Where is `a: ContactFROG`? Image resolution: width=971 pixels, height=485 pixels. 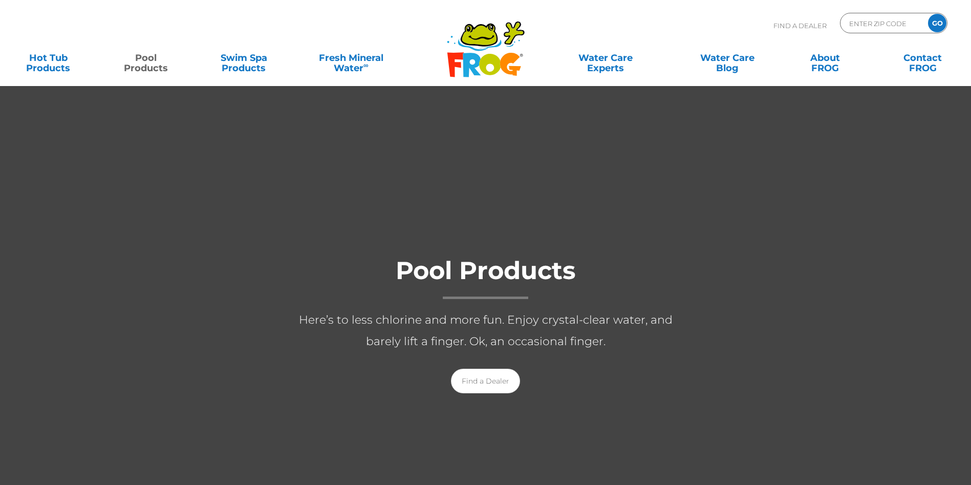
a: ContactFROG is located at coordinates (923, 58).